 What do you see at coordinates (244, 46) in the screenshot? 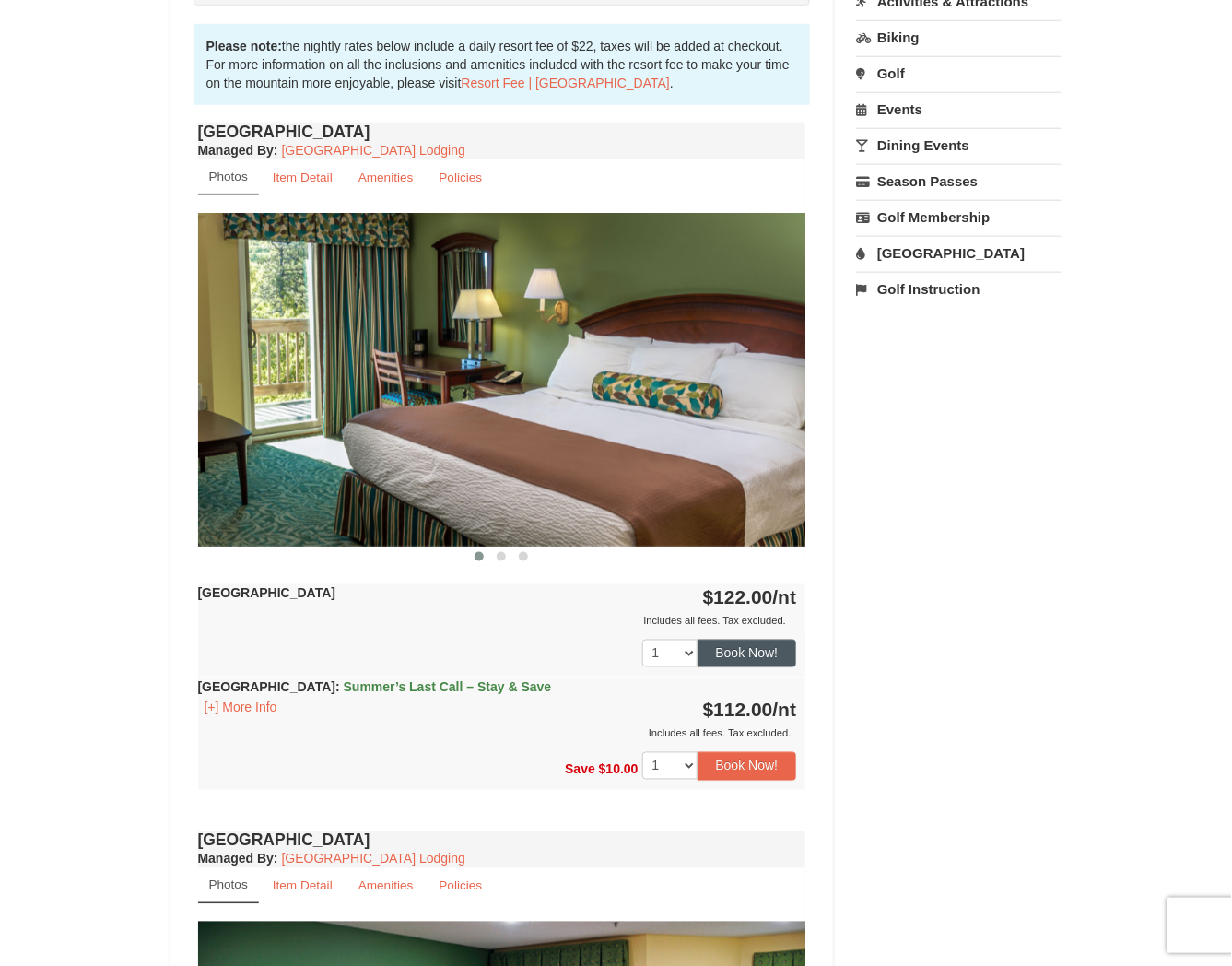
I see `strong: Please note:` at bounding box center [244, 46].